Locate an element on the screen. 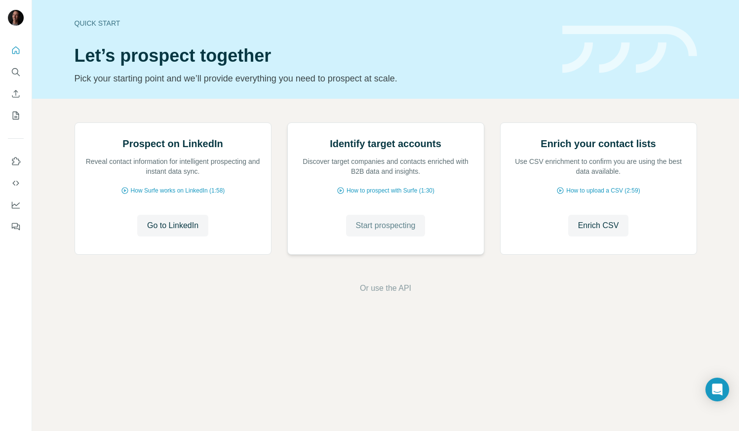  span: How Surfe works on LinkedIn (1:58) is located at coordinates (178, 190).